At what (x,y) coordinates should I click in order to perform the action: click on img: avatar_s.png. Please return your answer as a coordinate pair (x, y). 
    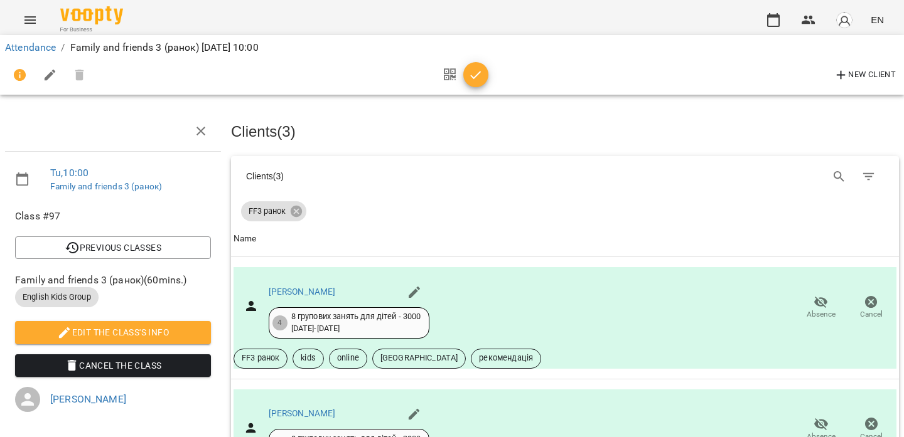
    Looking at the image, I should click on (844, 20).